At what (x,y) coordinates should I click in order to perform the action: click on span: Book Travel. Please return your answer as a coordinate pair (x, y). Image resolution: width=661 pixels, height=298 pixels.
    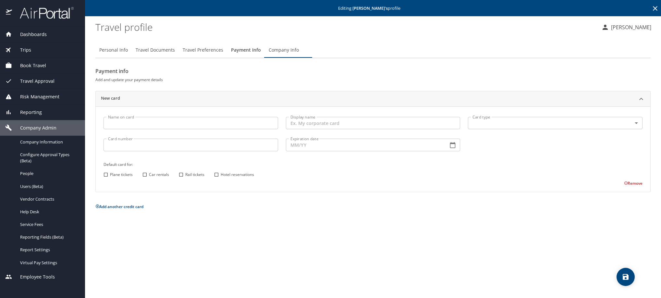
    Looking at the image, I should click on (29, 66).